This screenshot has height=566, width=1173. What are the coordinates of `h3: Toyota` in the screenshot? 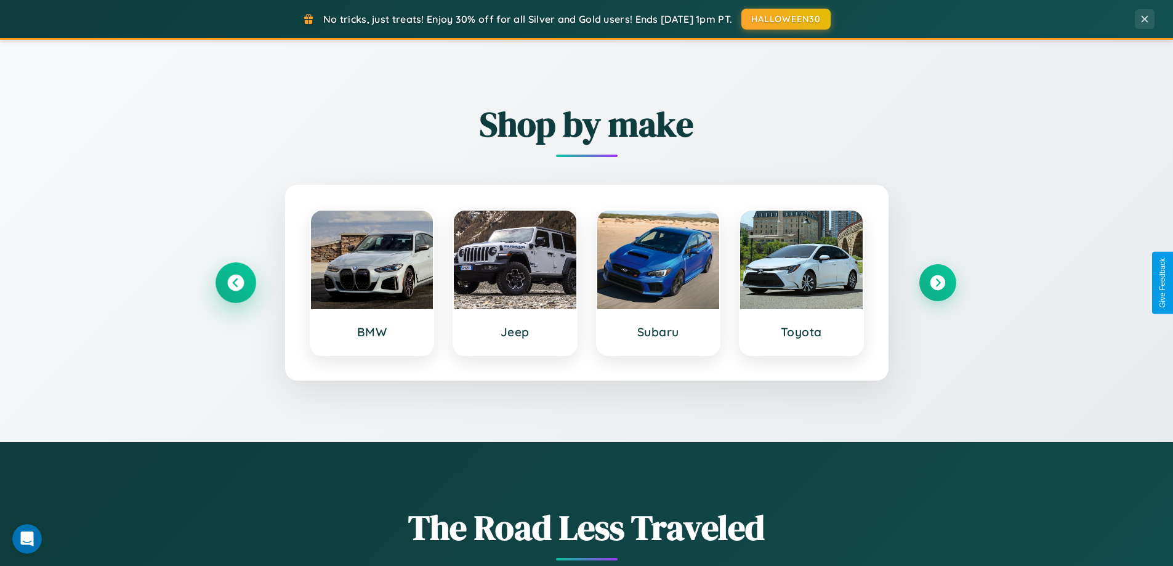 It's located at (801, 332).